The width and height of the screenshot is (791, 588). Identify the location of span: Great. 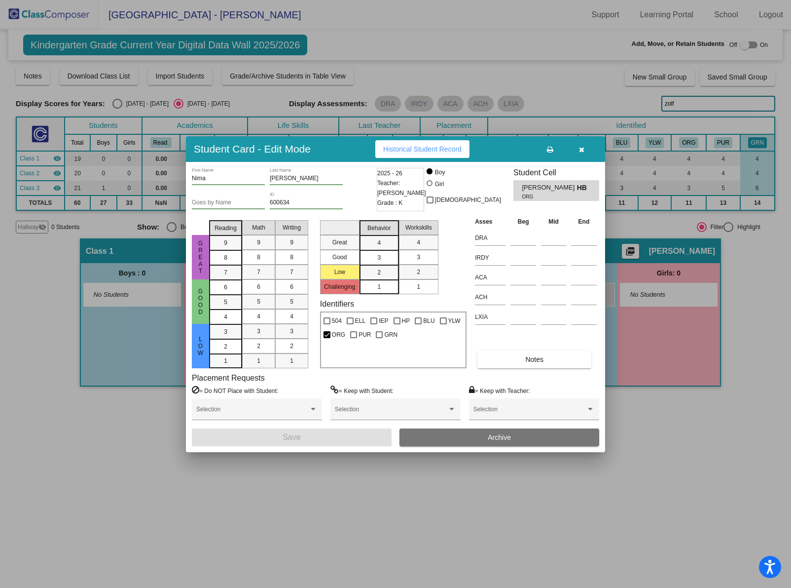
(201, 257).